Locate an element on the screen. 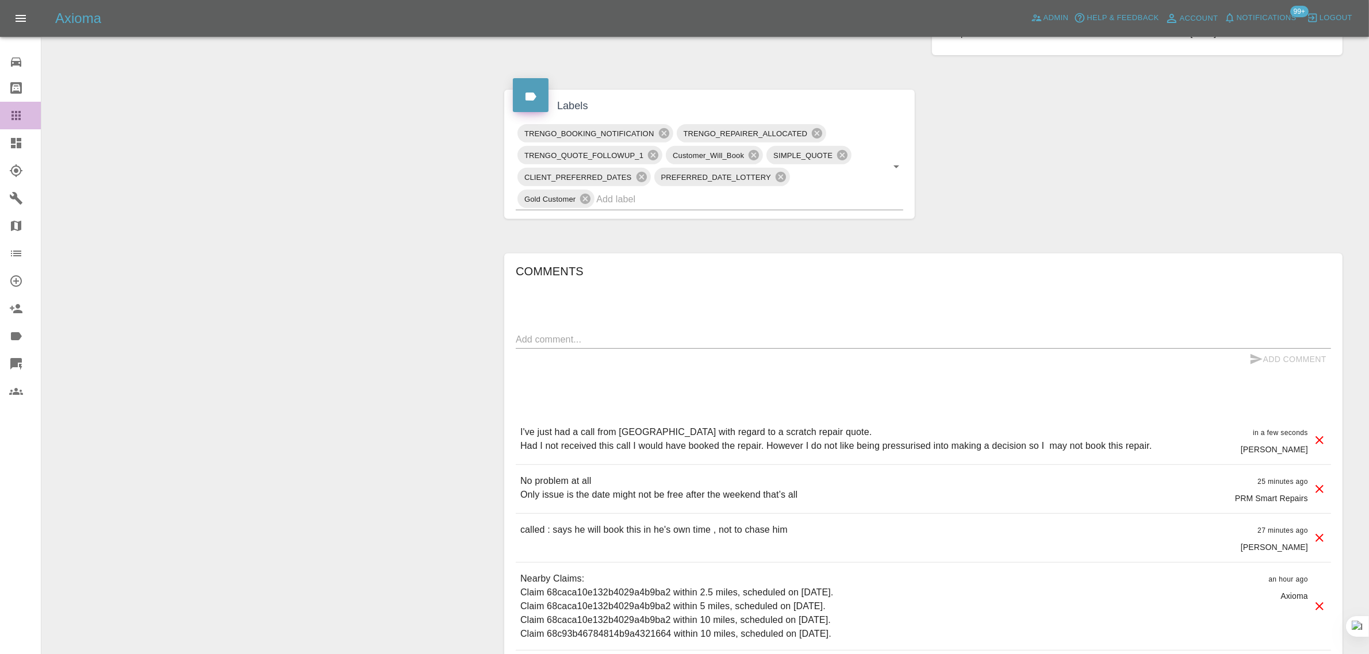 The height and width of the screenshot is (654, 1369). p: called : says he will book this in he's own time , not to chase him is located at coordinates (654, 530).